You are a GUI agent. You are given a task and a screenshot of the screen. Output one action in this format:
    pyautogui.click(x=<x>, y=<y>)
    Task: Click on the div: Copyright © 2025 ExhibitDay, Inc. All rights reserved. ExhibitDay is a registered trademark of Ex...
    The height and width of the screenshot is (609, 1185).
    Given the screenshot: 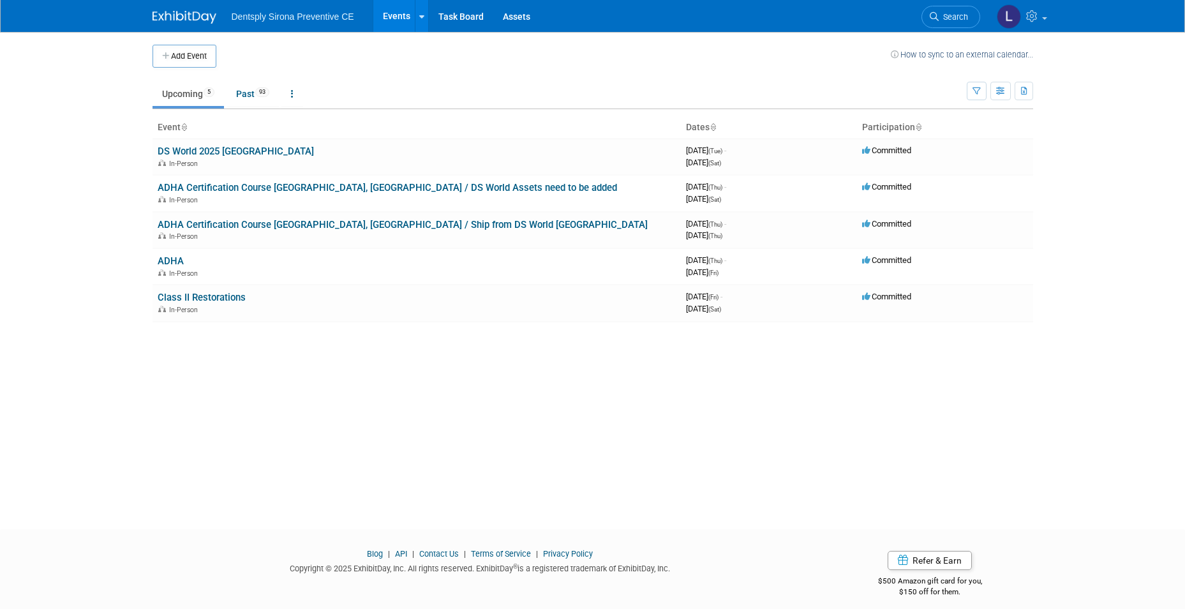 What is the action you would take?
    pyautogui.click(x=480, y=566)
    